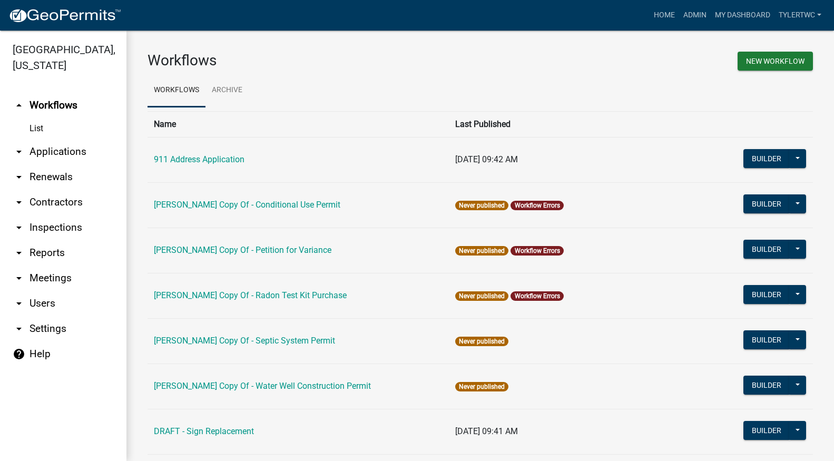 This screenshot has height=461, width=834. I want to click on i: help, so click(19, 354).